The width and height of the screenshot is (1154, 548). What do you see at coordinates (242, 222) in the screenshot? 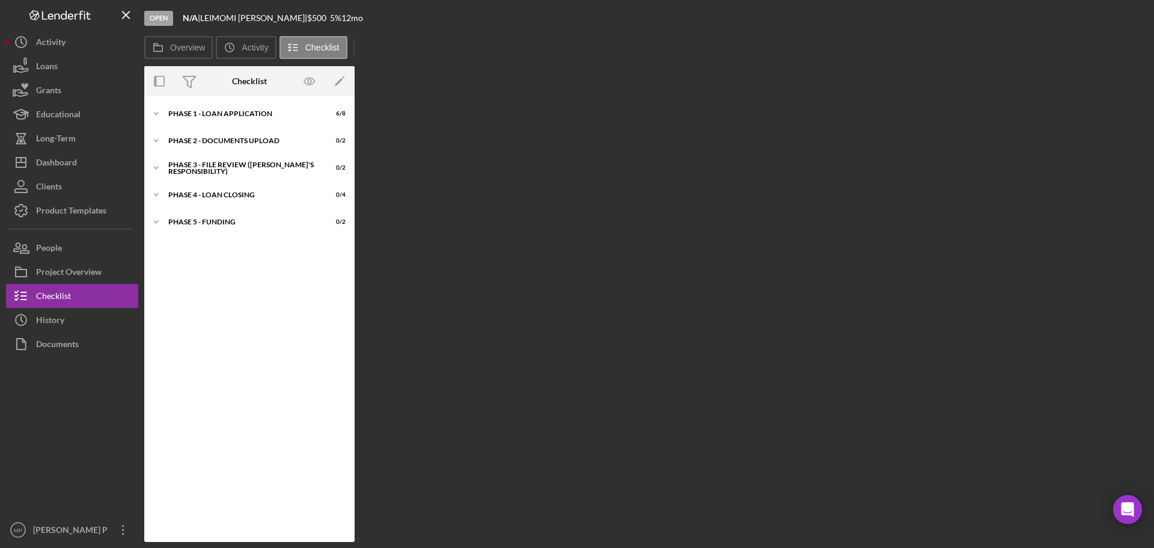
I see `div: Phase 5 - Funding` at bounding box center [242, 222].